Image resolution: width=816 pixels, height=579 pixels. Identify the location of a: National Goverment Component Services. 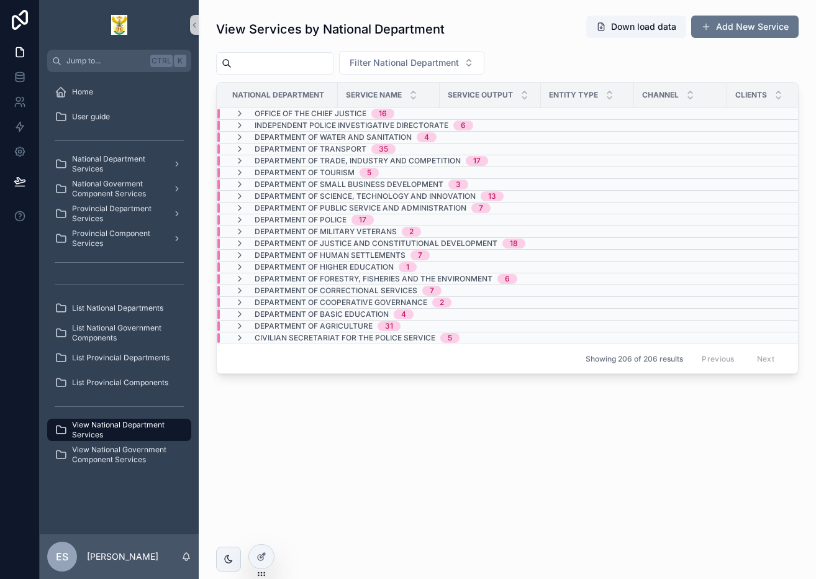
(119, 189).